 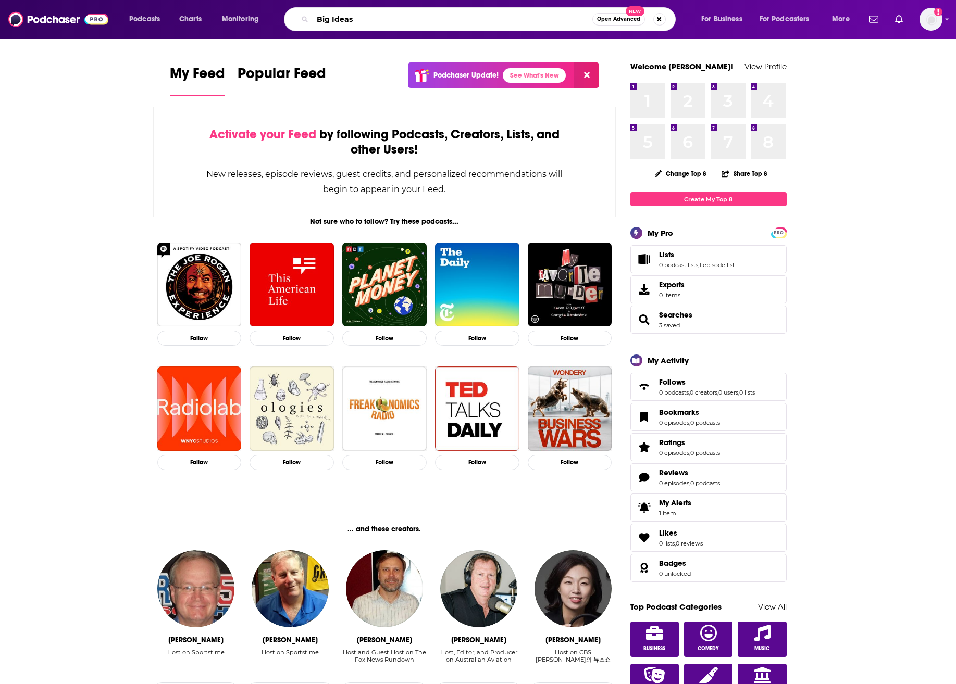 I want to click on span: Comedy, so click(x=708, y=649).